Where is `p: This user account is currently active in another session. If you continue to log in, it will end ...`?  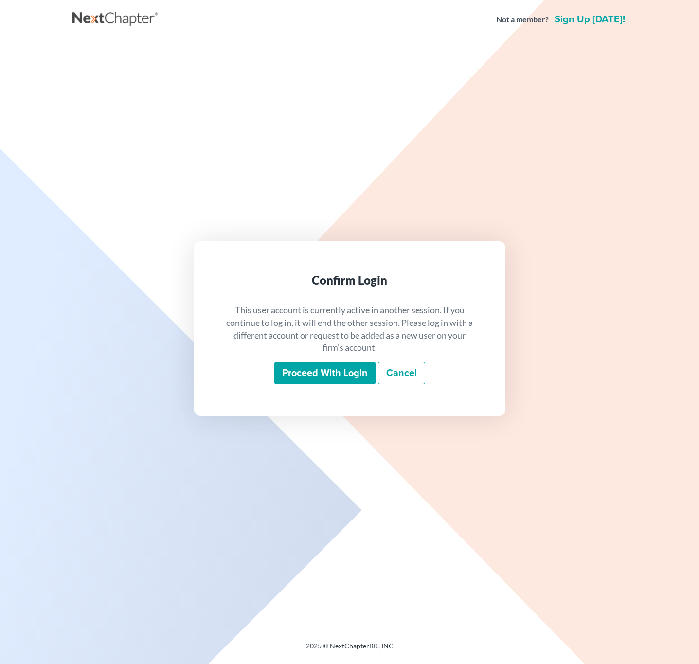 p: This user account is currently active in another session. If you continue to log in, it will end ... is located at coordinates (350, 329).